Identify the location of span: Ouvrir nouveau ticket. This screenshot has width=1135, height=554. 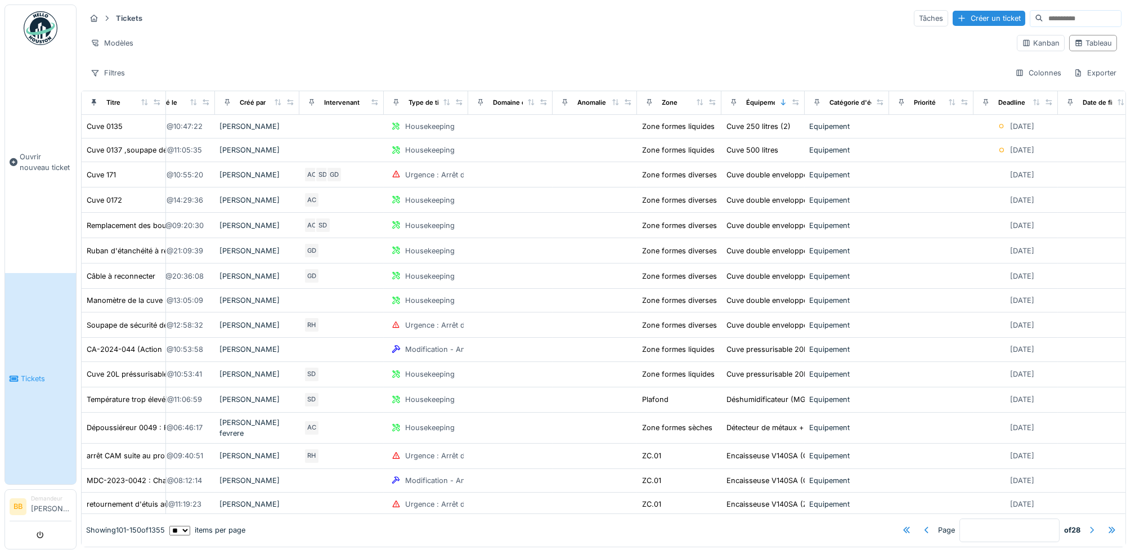
(46, 162).